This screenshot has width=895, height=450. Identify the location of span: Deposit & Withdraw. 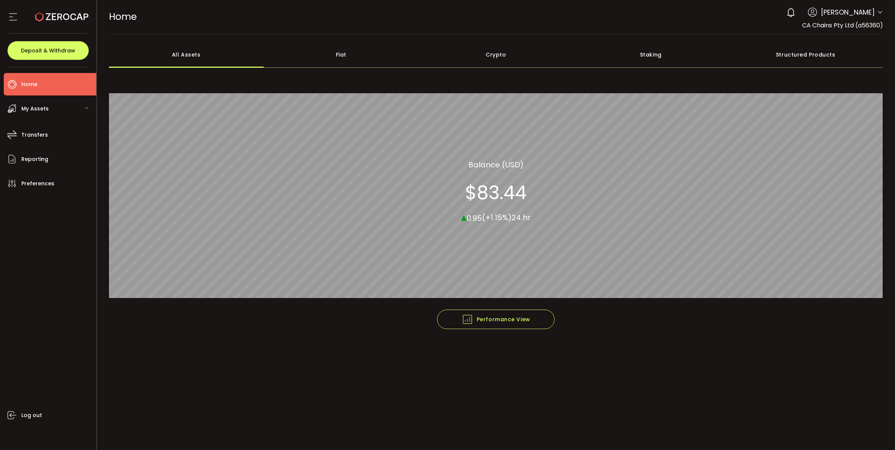
(48, 51).